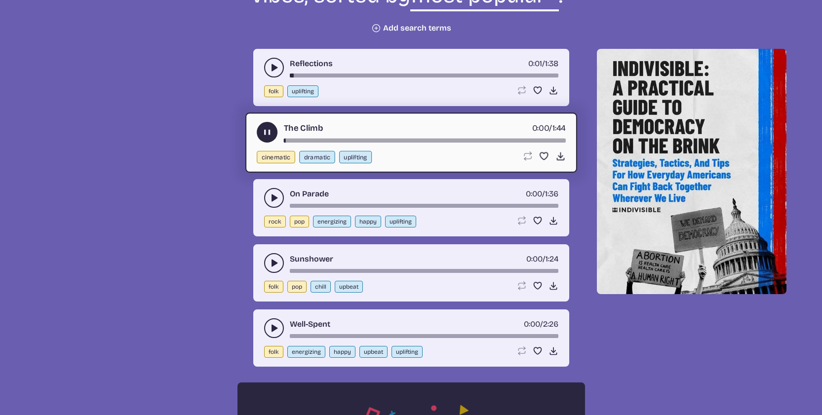 This screenshot has height=415, width=822. Describe the element at coordinates (551, 193) in the screenshot. I see `span: 1:36` at that location.